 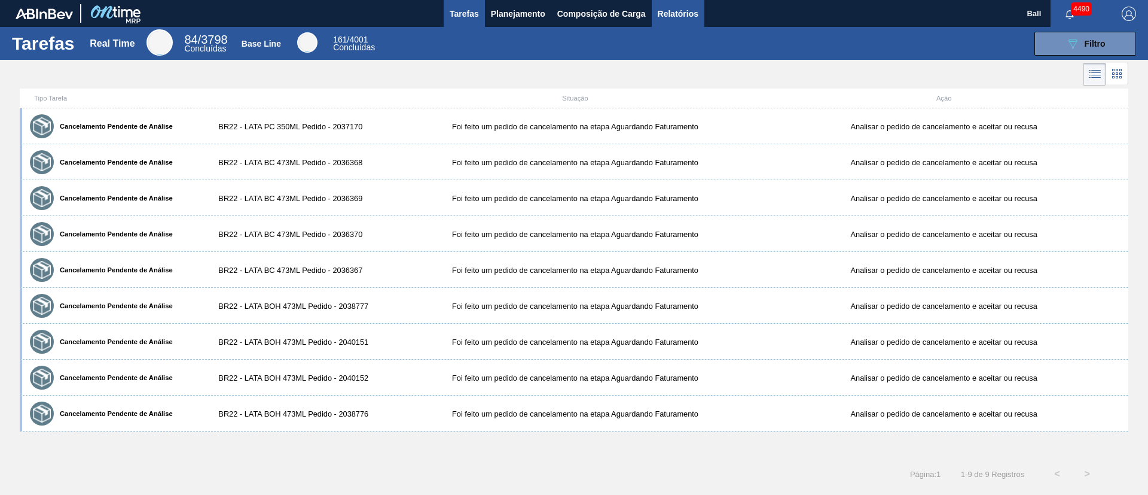 I want to click on span: Filtro, so click(x=1095, y=44).